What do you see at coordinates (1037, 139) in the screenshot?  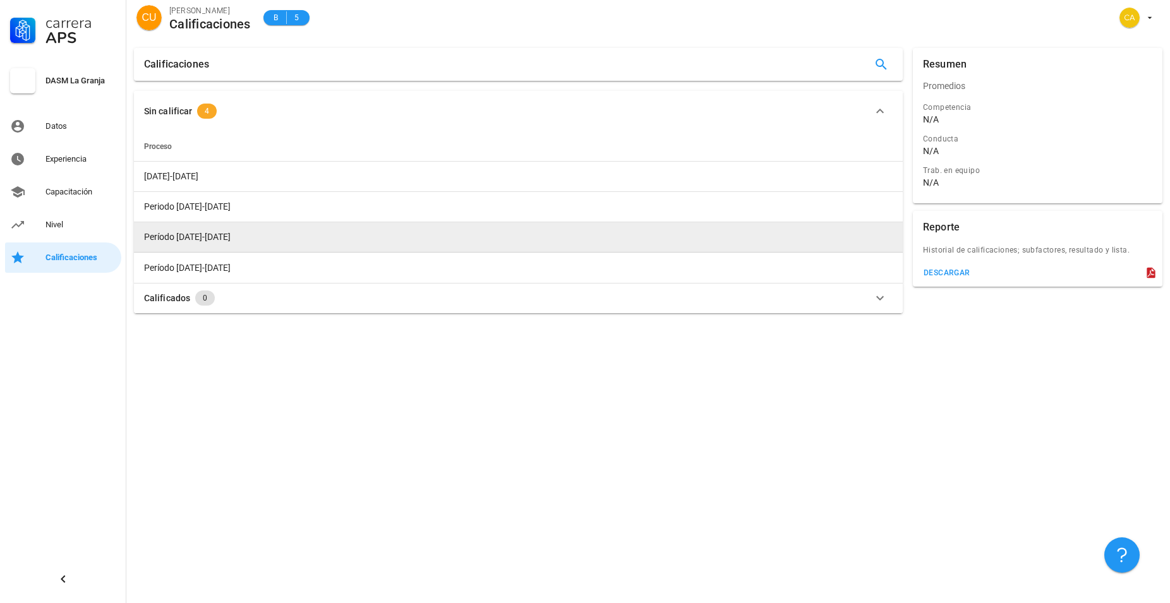 I see `div: Conducta` at bounding box center [1037, 139].